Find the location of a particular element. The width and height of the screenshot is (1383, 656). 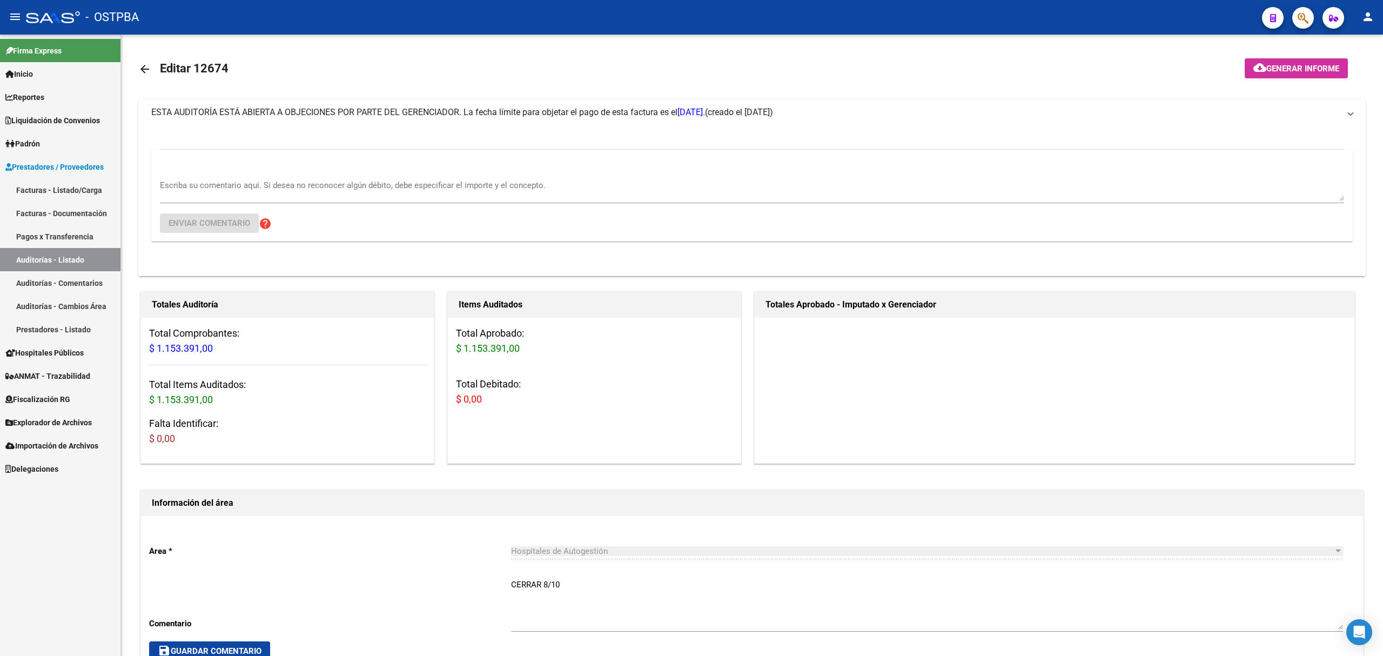

span: Reportes is located at coordinates (25, 97).